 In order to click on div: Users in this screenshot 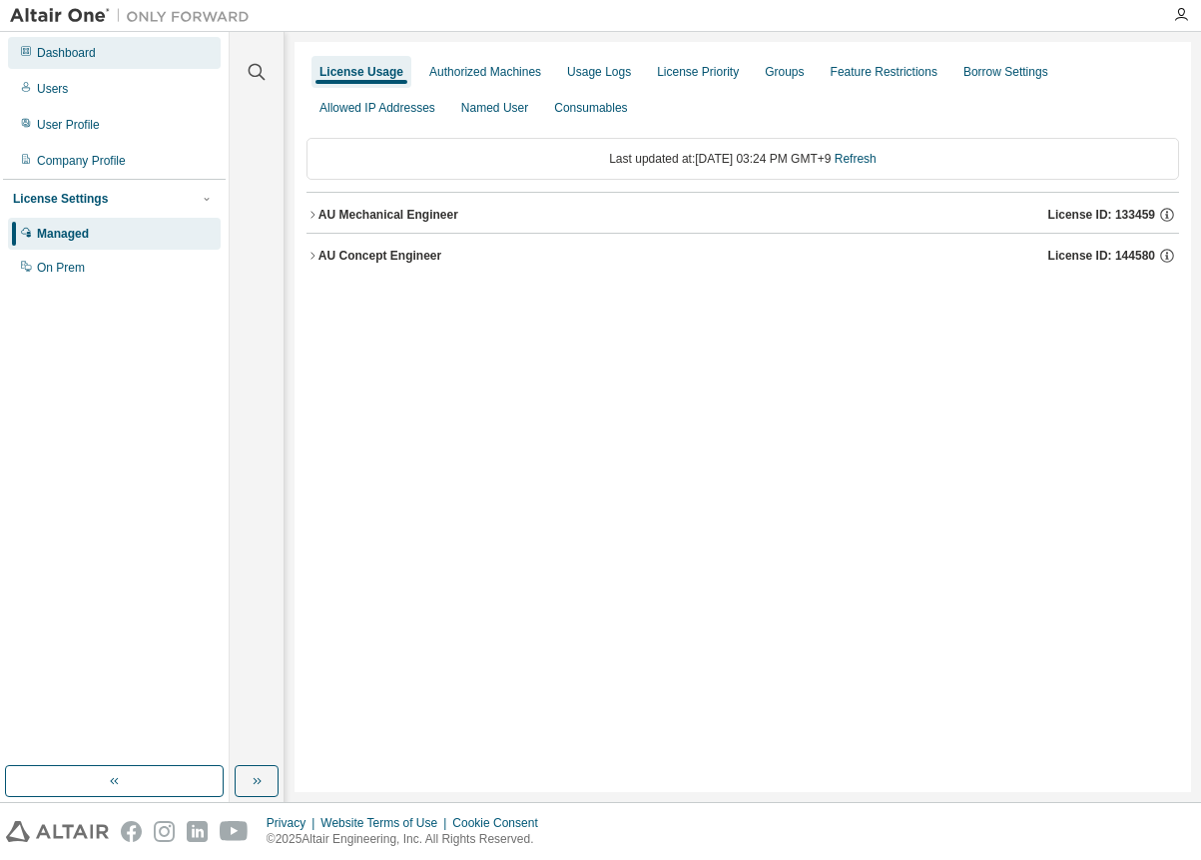, I will do `click(52, 89)`.